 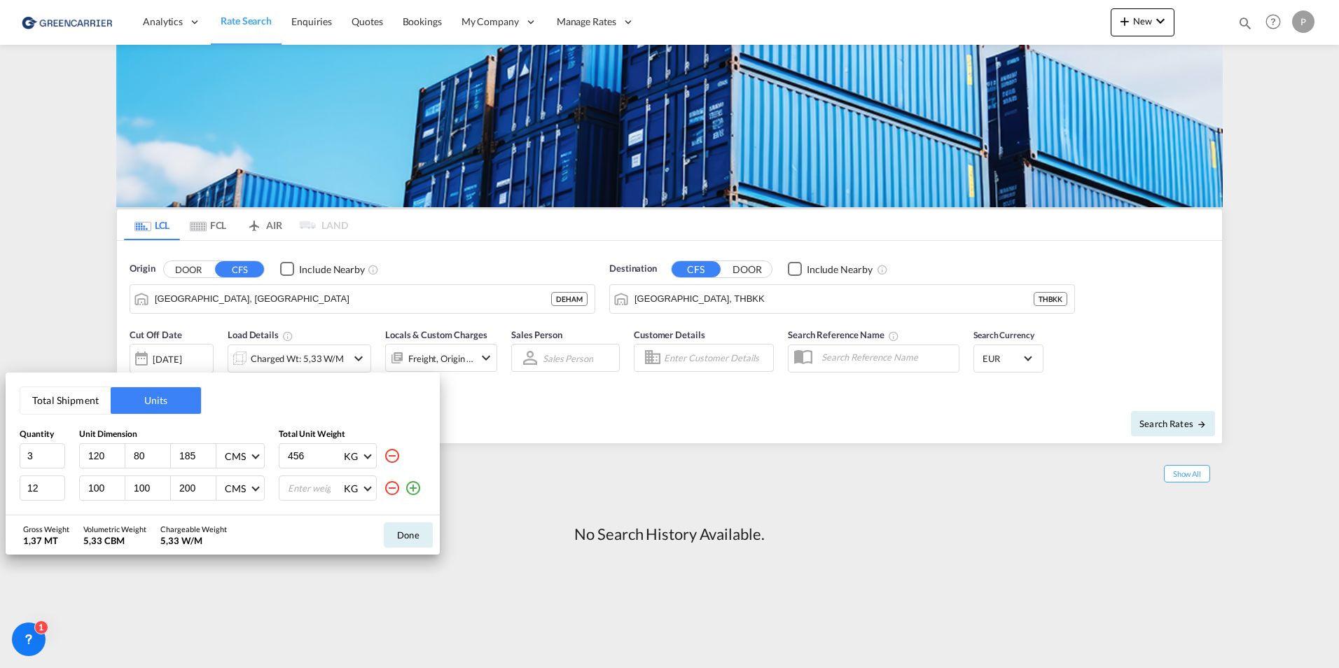 I want to click on button: Total Shipment, so click(x=65, y=401).